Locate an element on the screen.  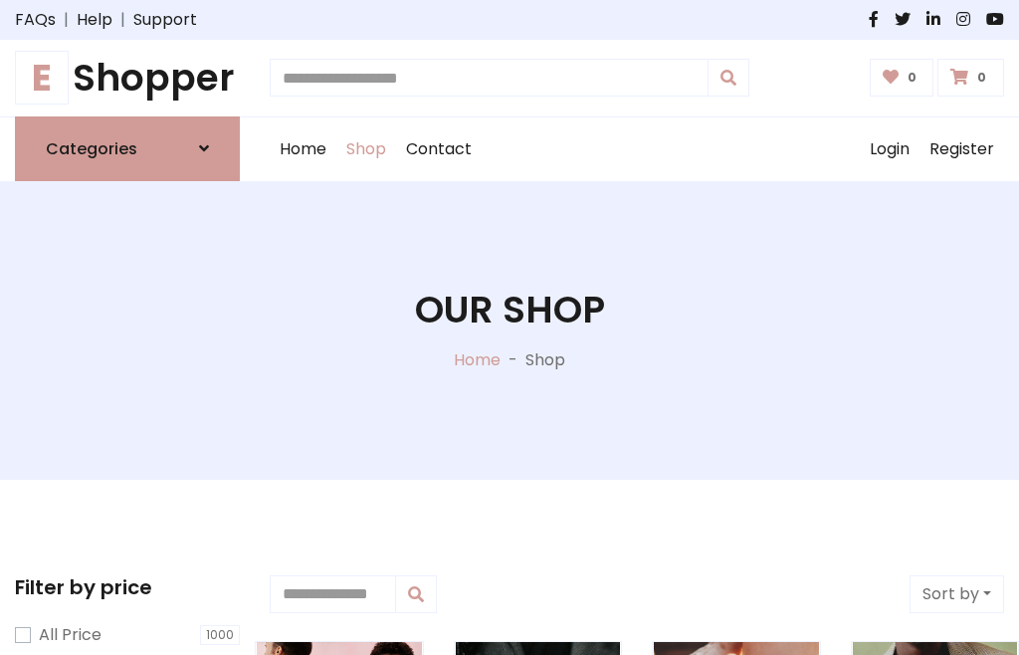
button: Sort by is located at coordinates (956, 594).